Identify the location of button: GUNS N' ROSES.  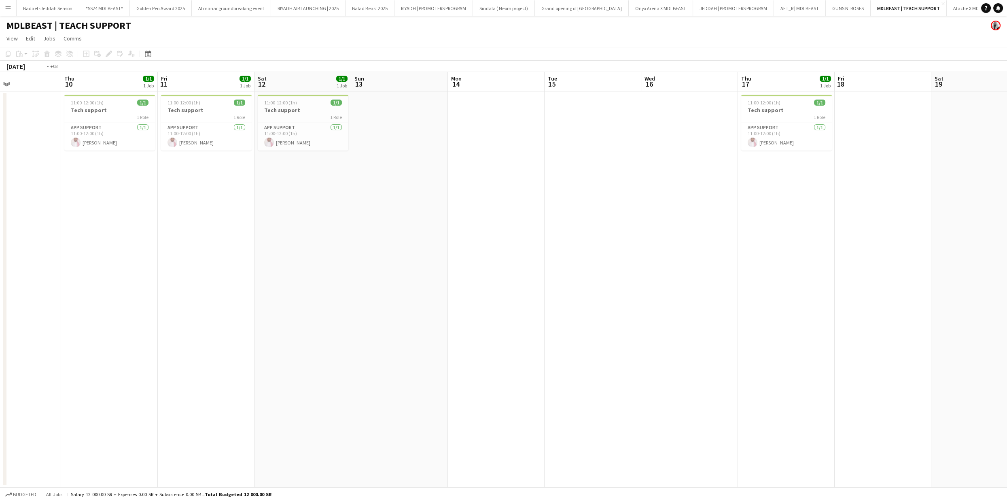
(848, 8).